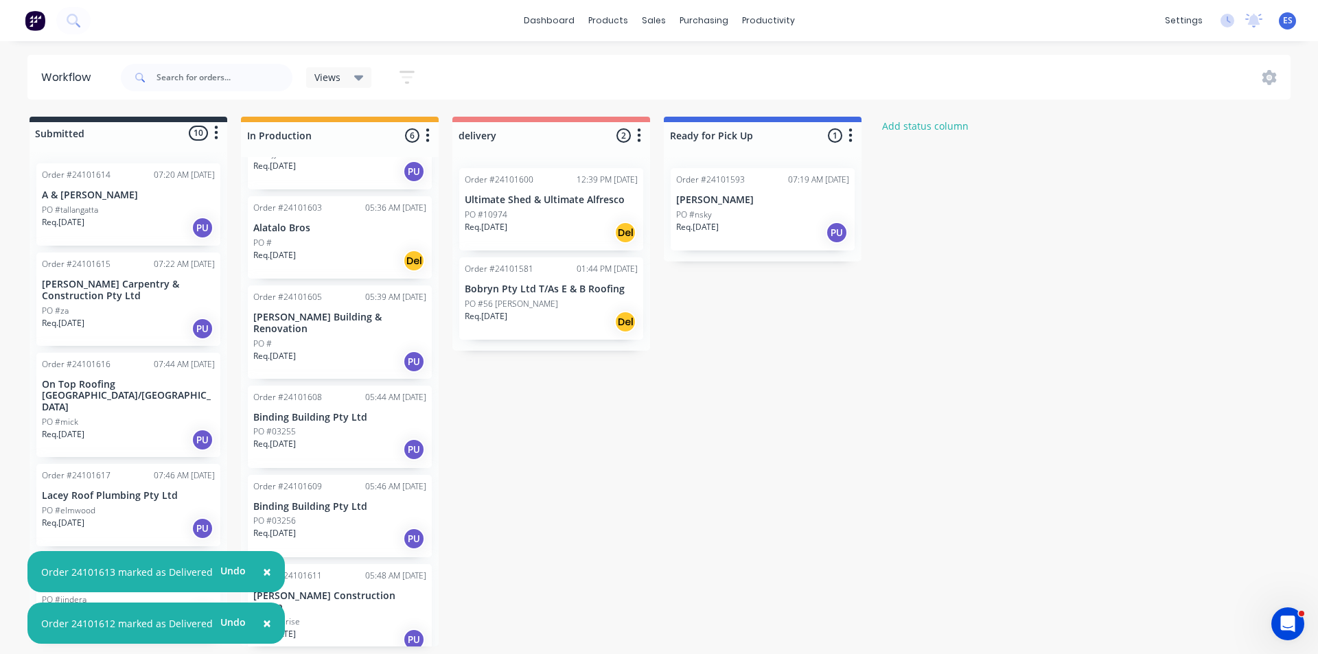  What do you see at coordinates (128, 496) in the screenshot?
I see `p: Lacey Roof Plumbing Pty Ltd` at bounding box center [128, 496].